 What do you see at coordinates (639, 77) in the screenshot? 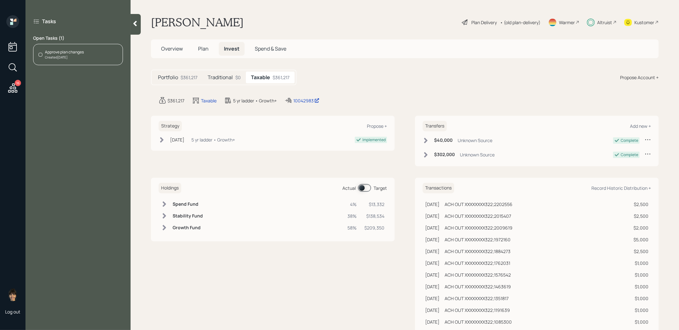
I see `div: Propose Account +` at bounding box center [639, 77].